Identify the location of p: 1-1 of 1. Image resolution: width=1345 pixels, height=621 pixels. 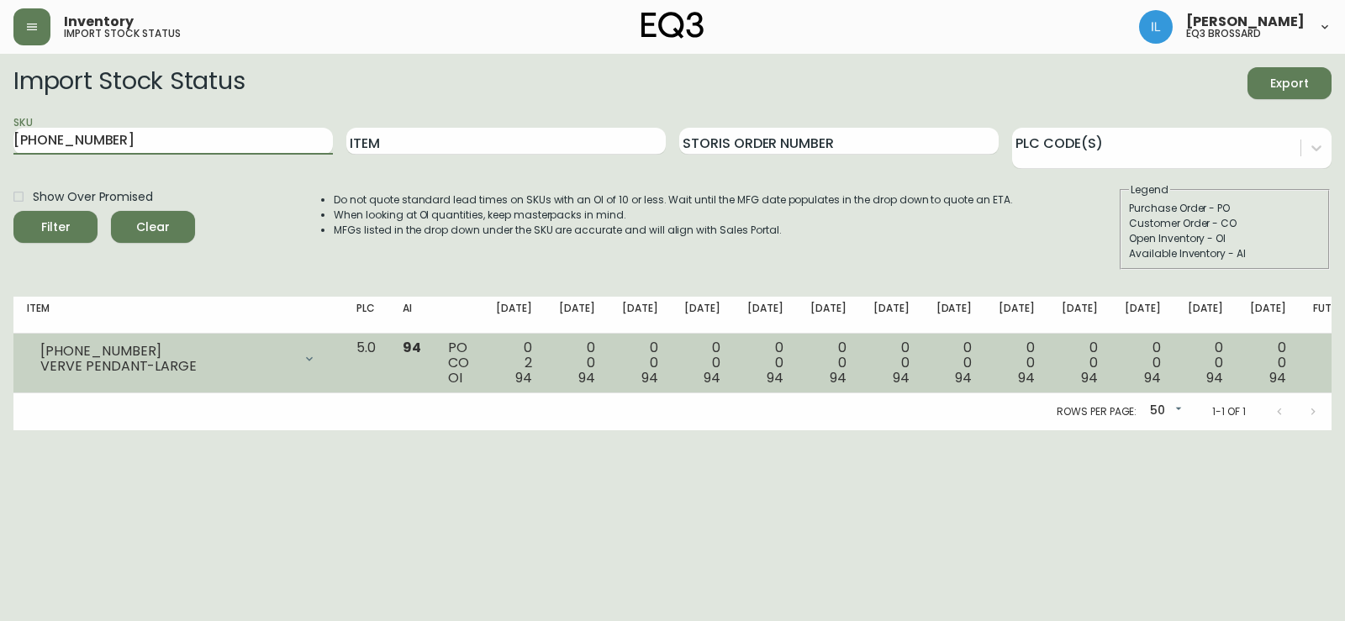
(1229, 412).